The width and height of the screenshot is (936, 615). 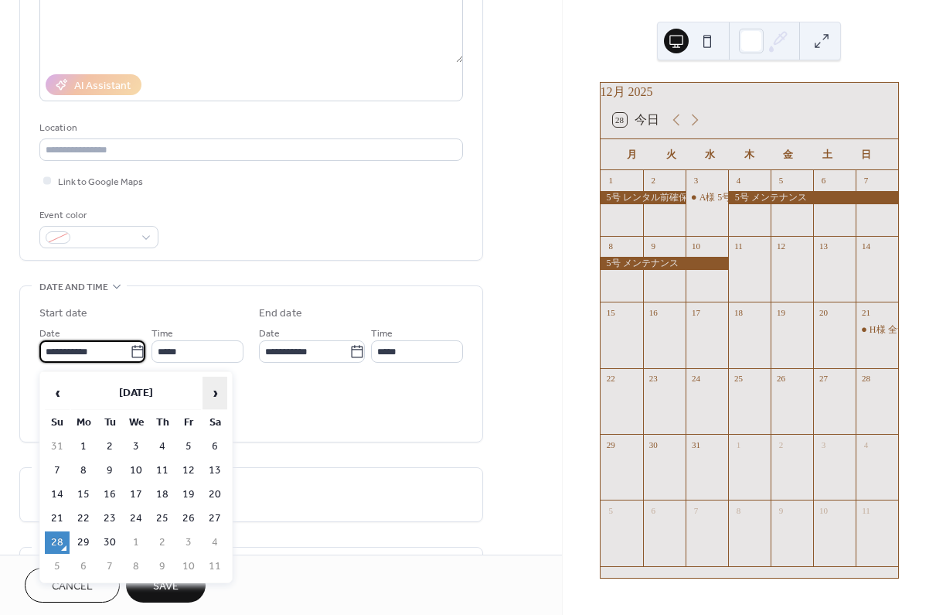 I want to click on td: 22, so click(x=84, y=518).